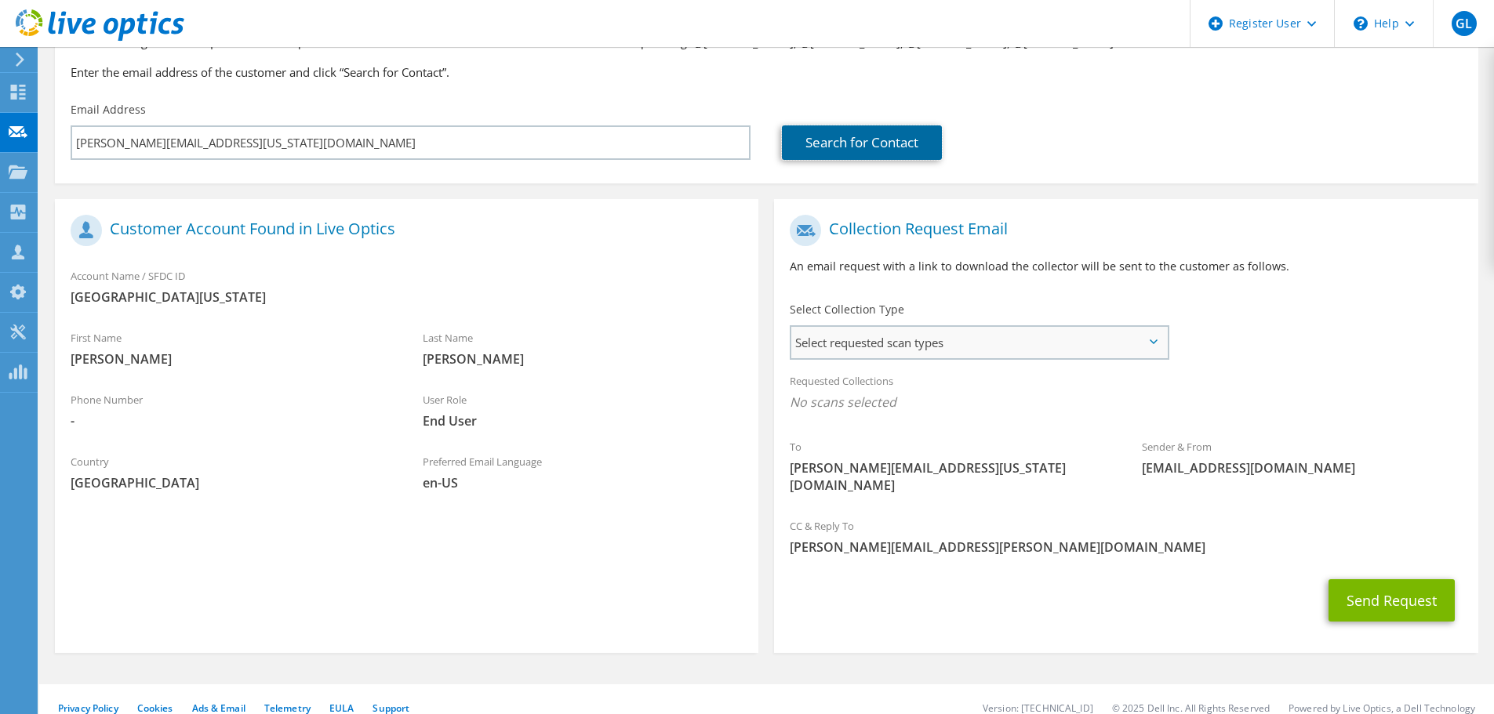 The image size is (1494, 714). What do you see at coordinates (1391, 601) in the screenshot?
I see `button: Send Request` at bounding box center [1391, 601].